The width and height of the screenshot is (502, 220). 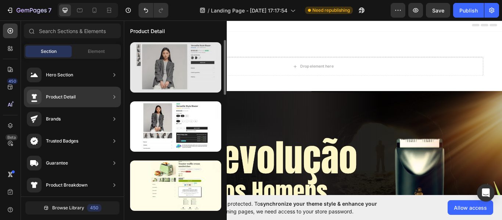 I want to click on button: Publish, so click(x=468, y=10).